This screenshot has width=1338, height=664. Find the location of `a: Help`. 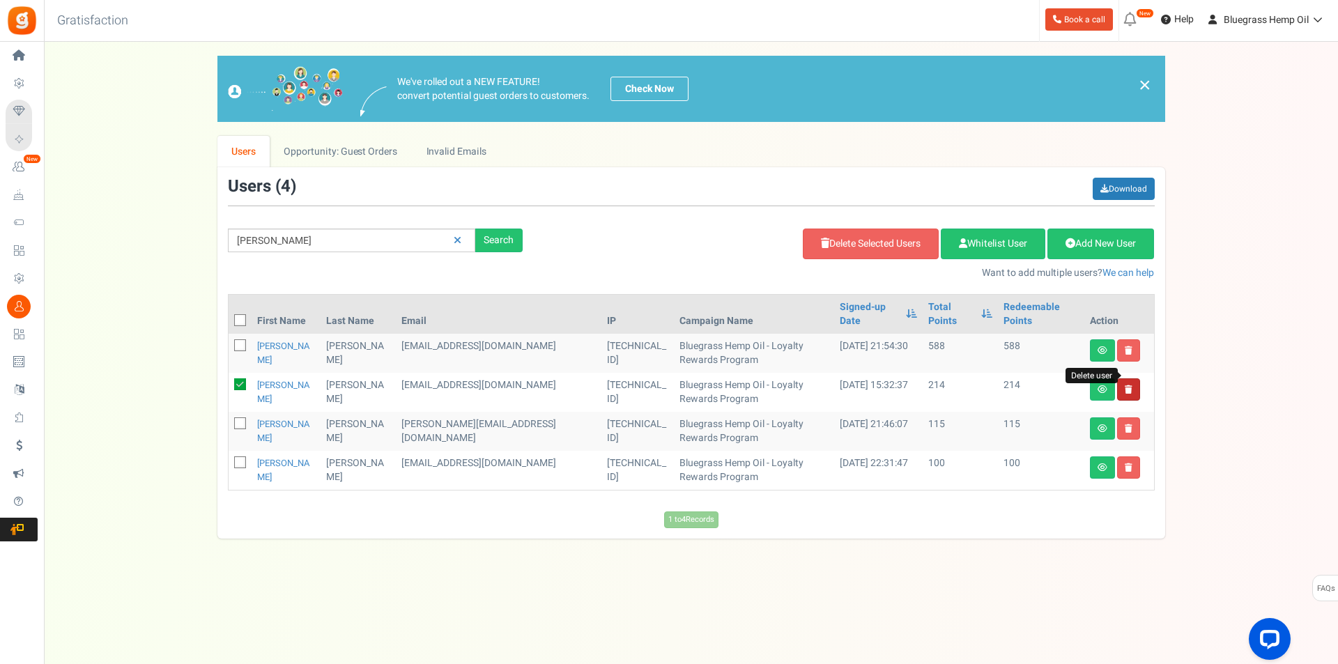

a: Help is located at coordinates (1177, 20).